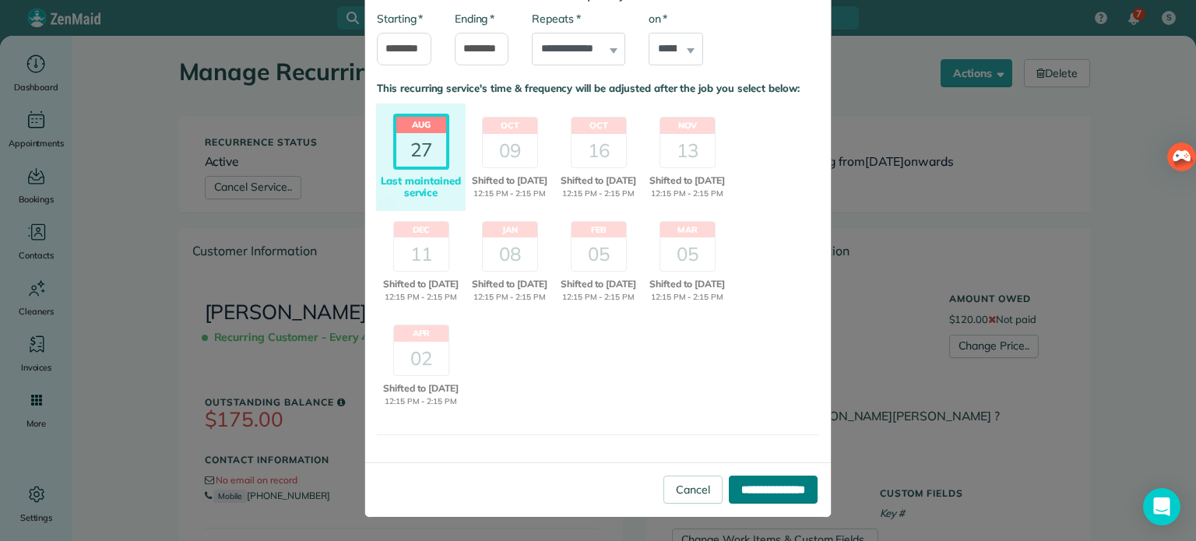 The height and width of the screenshot is (541, 1196). I want to click on div: 27, so click(421, 149).